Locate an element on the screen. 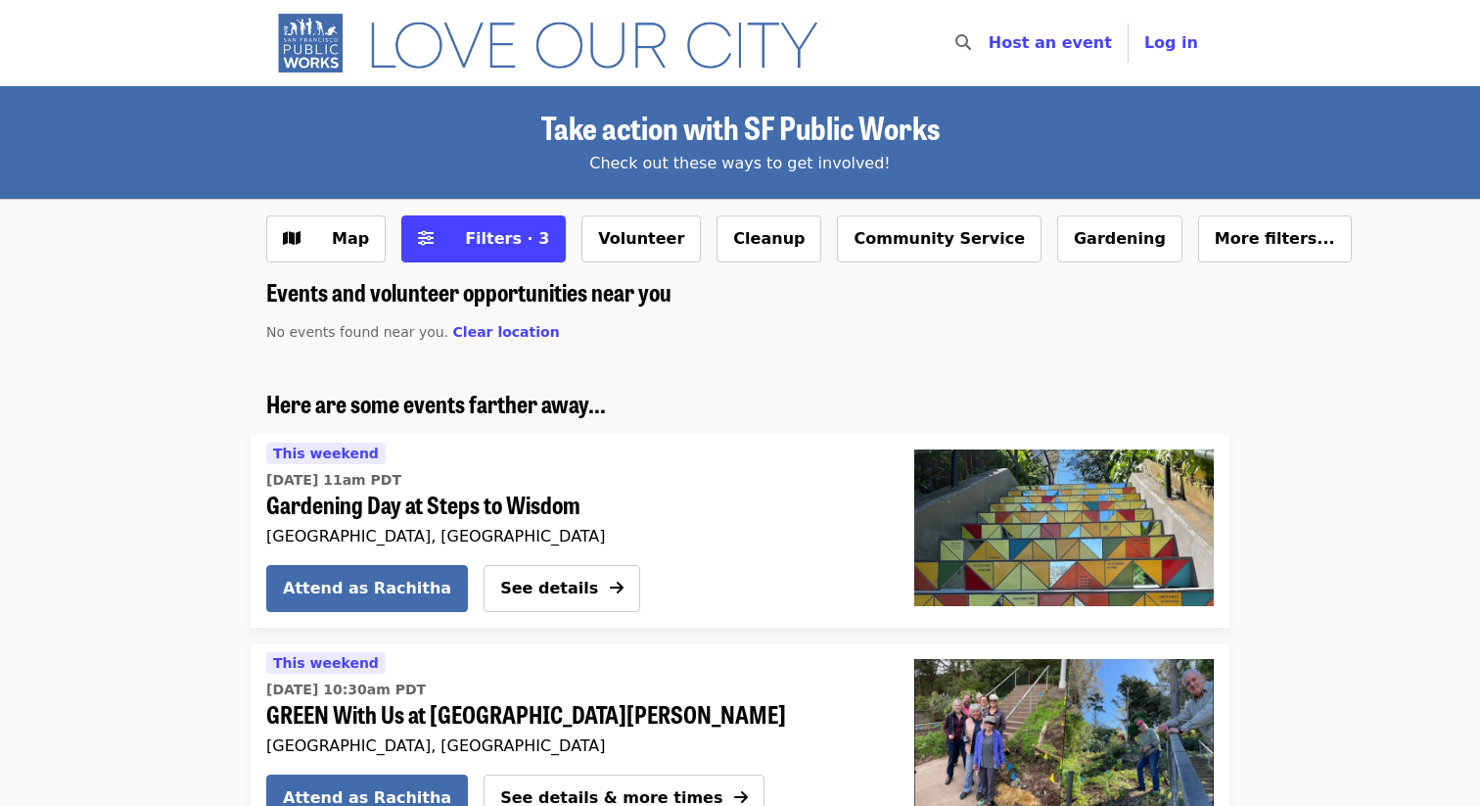  button: Show map view is located at coordinates (326, 239).